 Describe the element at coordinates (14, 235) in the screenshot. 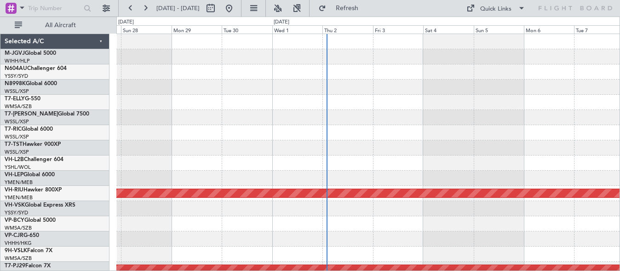

I see `span: VP-CJR` at that location.